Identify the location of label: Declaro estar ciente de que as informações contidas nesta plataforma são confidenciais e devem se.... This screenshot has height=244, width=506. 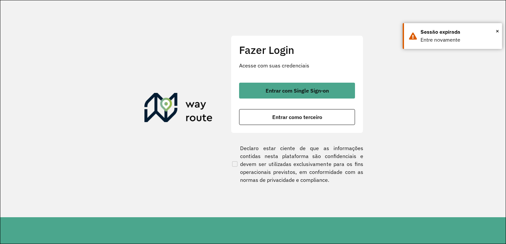
(297, 164).